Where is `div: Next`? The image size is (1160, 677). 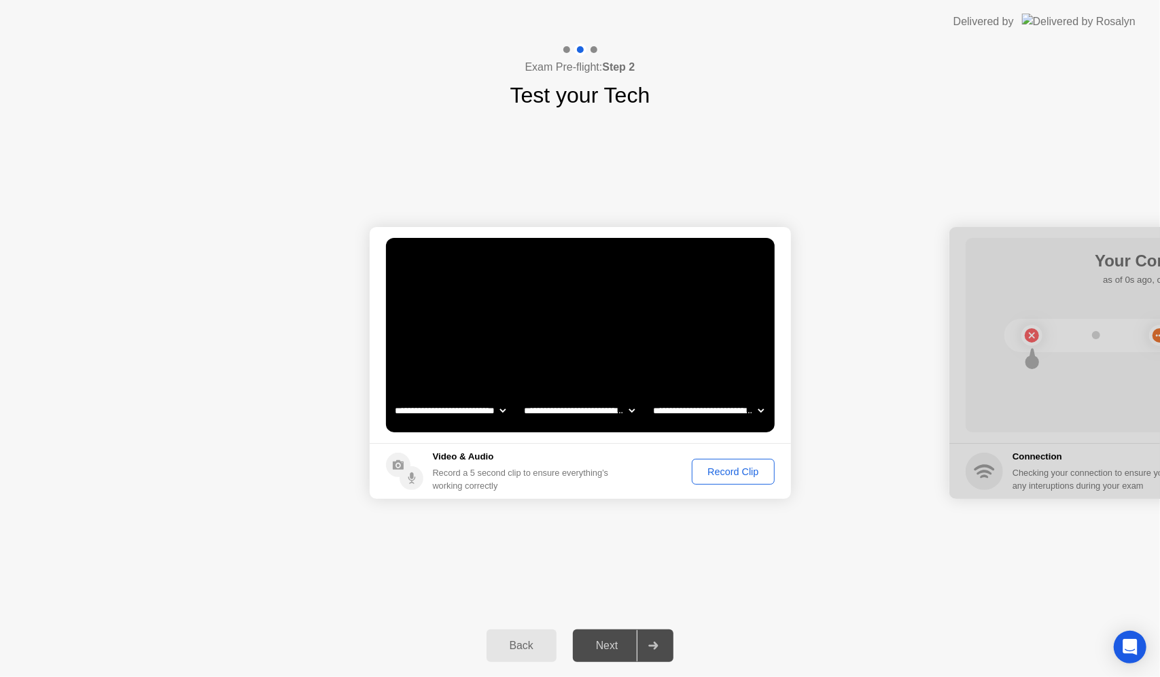 div: Next is located at coordinates (607, 645).